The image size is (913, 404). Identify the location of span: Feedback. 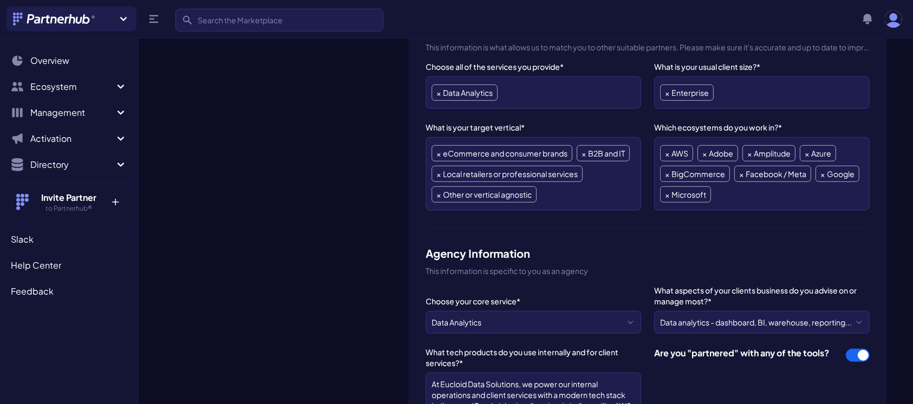
(32, 291).